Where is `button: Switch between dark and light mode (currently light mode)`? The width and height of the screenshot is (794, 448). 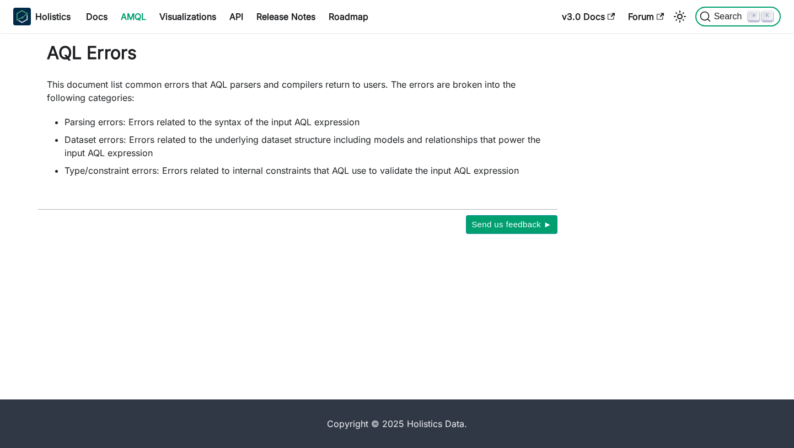
button: Switch between dark and light mode (currently light mode) is located at coordinates (680, 17).